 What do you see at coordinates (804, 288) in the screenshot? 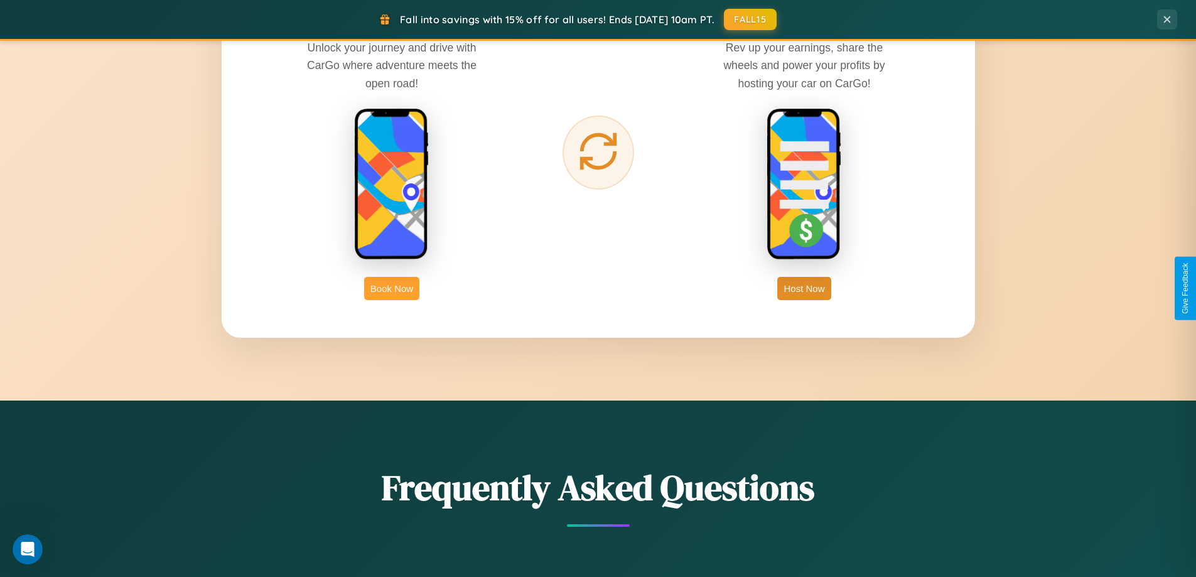
I see `button: Host Now` at bounding box center [804, 288].